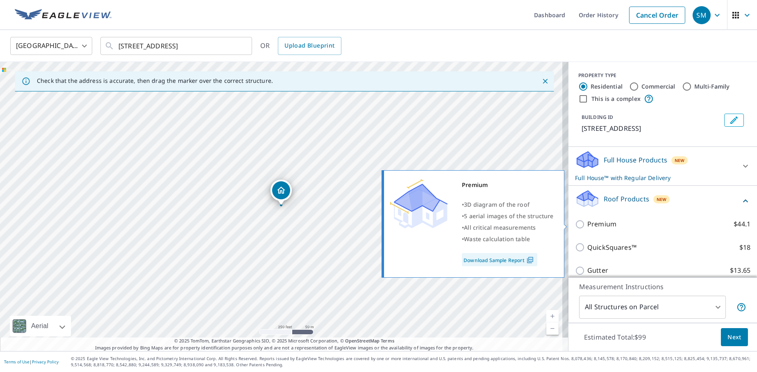 The image size is (757, 372). I want to click on span: Your report will include each building or structure inside the parcel boundary. In some cases, du..., so click(742, 307).